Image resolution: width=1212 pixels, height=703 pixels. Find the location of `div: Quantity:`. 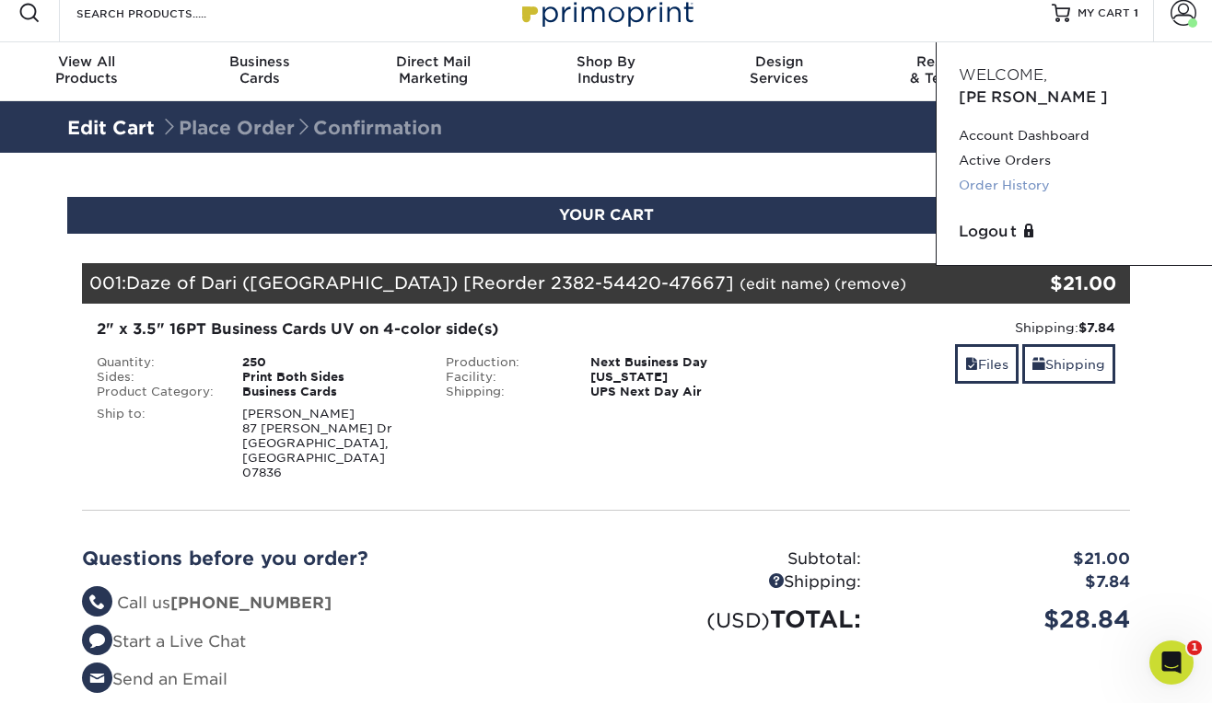

div: Quantity: is located at coordinates (156, 363).